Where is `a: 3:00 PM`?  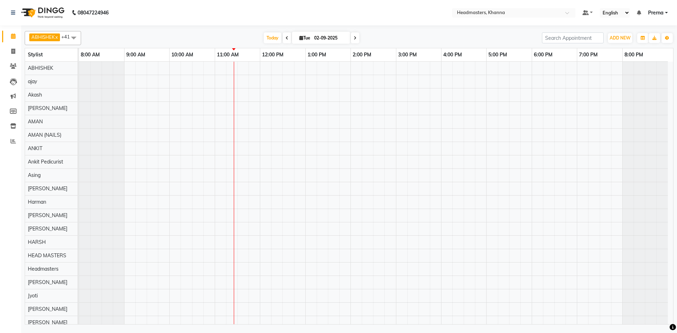 a: 3:00 PM is located at coordinates (407, 55).